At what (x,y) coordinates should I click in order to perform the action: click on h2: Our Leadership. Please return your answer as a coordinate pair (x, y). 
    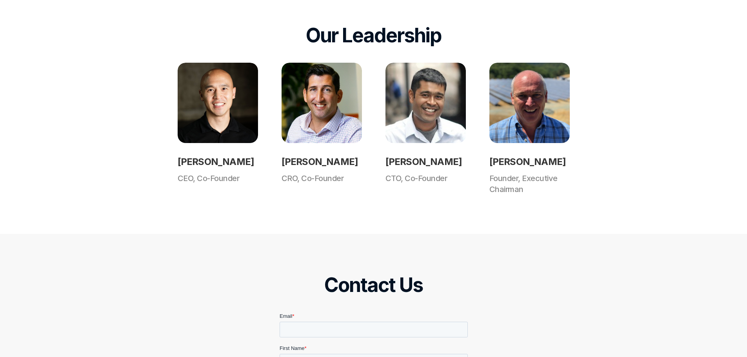
    Looking at the image, I should click on (374, 35).